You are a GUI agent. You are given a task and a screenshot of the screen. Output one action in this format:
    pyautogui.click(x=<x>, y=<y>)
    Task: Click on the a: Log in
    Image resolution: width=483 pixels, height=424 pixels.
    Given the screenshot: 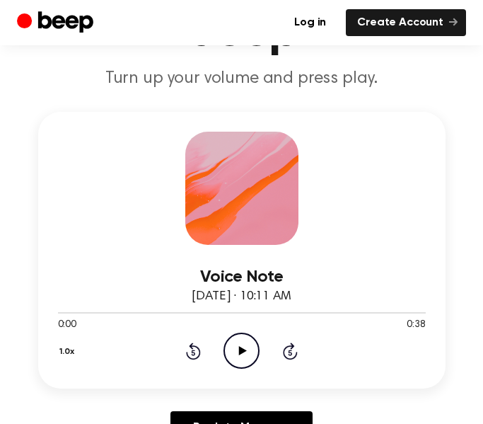 What is the action you would take?
    pyautogui.click(x=310, y=23)
    